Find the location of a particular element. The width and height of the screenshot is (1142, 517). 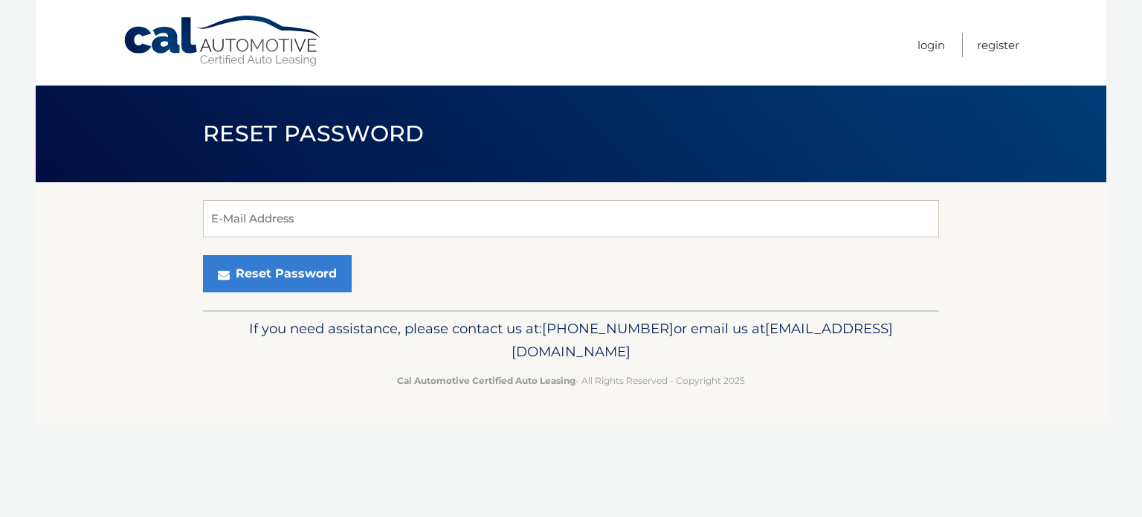

p: - All Rights Reserved - Copyright 2025 is located at coordinates (571, 380).